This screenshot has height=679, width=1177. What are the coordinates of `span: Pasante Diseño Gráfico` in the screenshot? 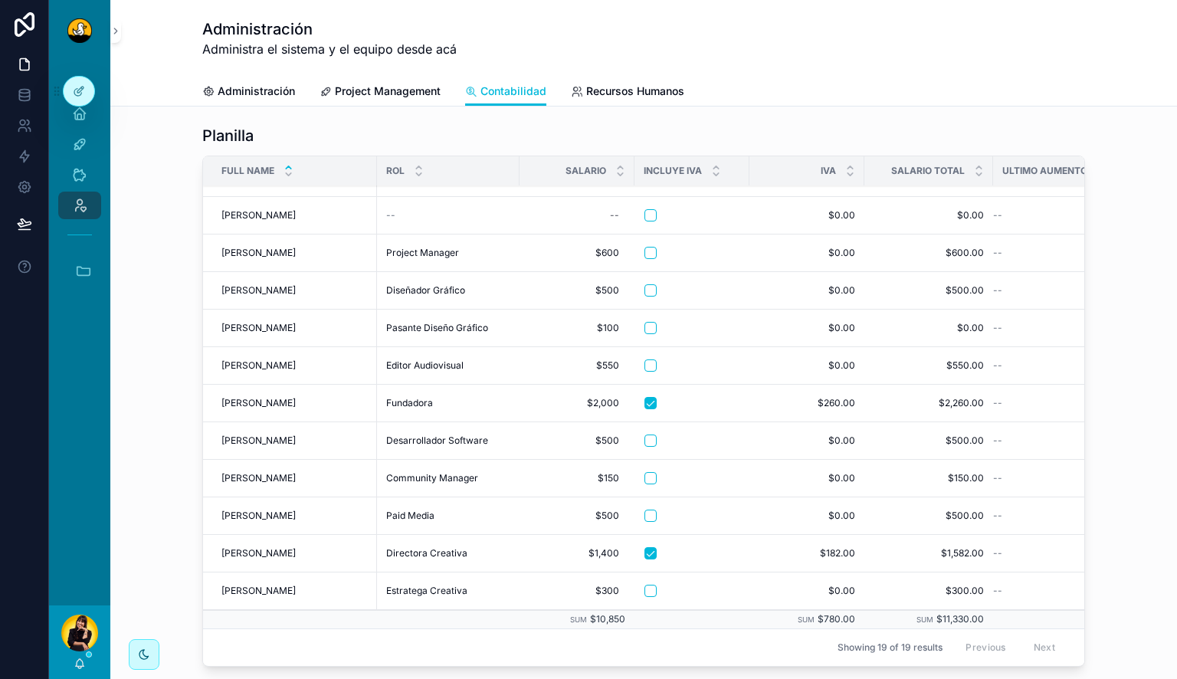 It's located at (437, 328).